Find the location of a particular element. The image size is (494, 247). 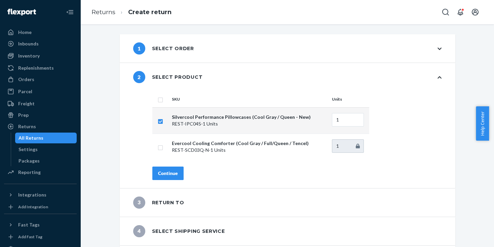

a: Packages is located at coordinates (46, 161).